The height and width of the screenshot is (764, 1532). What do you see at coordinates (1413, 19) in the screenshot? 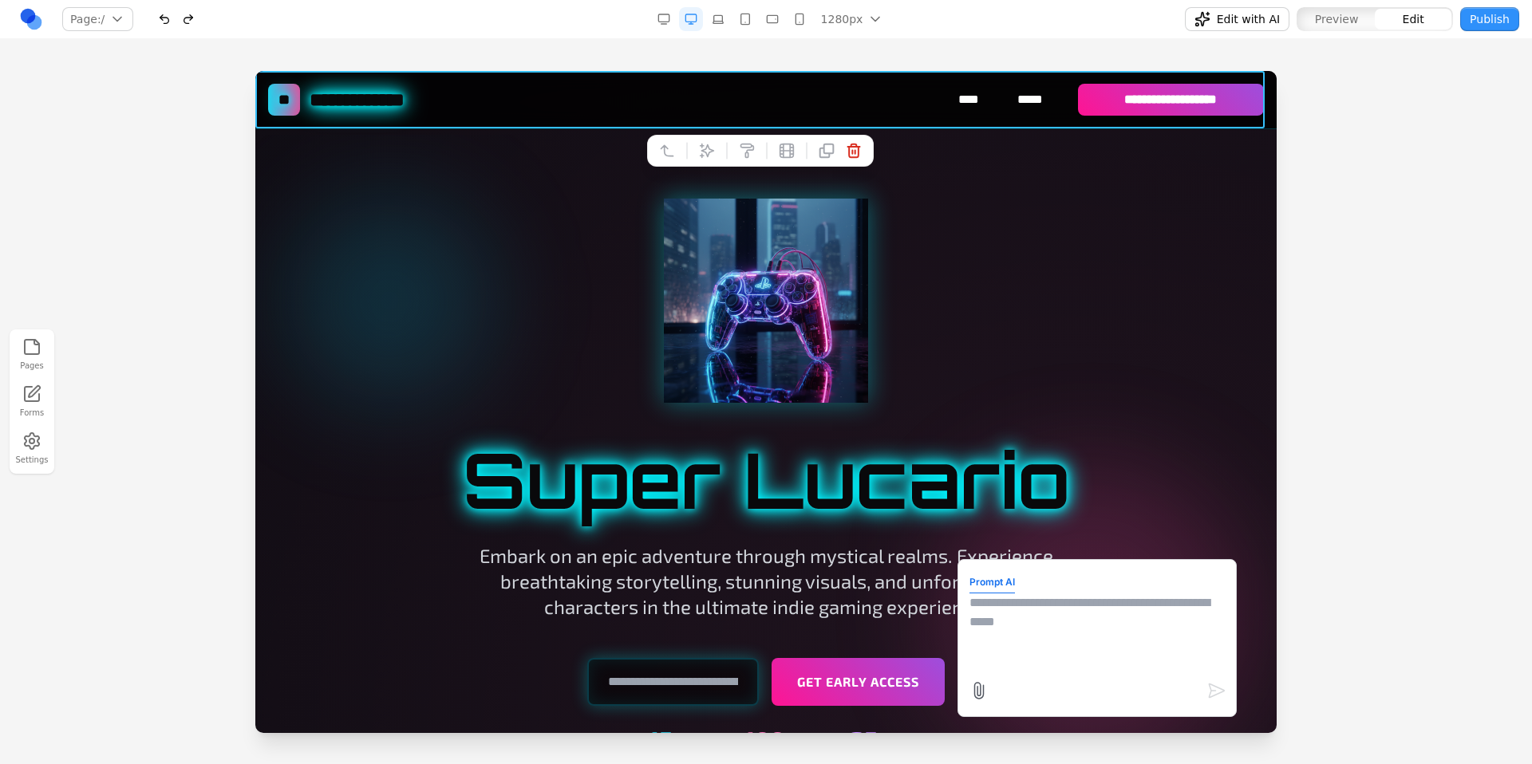
I see `span: Edit` at bounding box center [1413, 19].